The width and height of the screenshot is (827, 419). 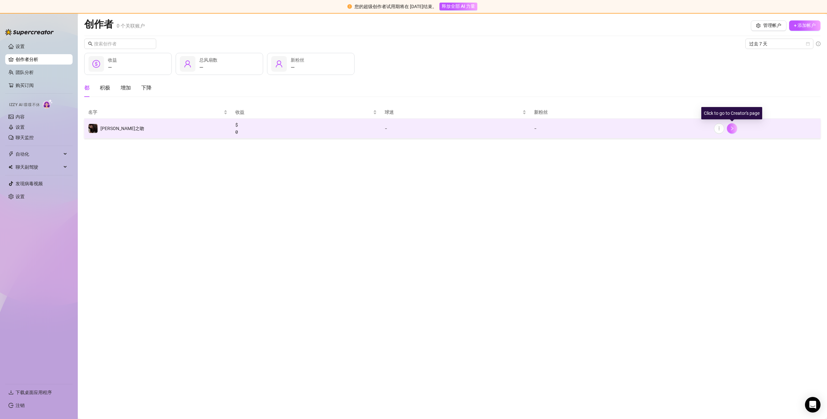 What do you see at coordinates (772, 26) in the screenshot?
I see `span: 管理帐户` at bounding box center [772, 26].